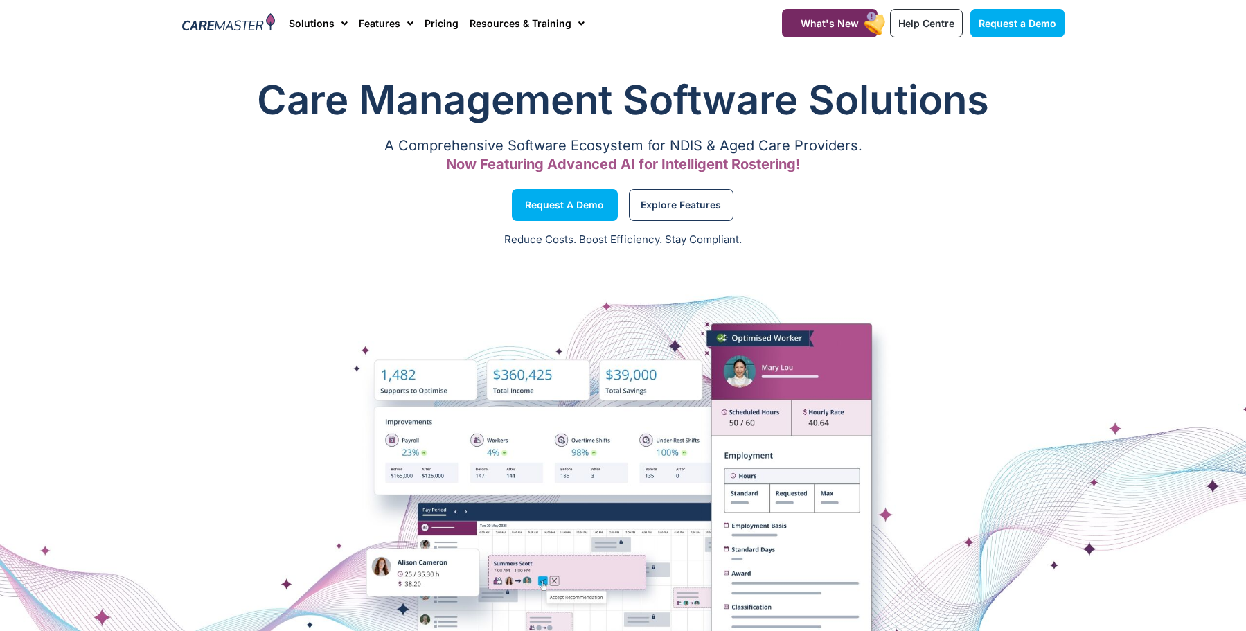  Describe the element at coordinates (228, 24) in the screenshot. I see `img: CareMaster Logo` at that location.